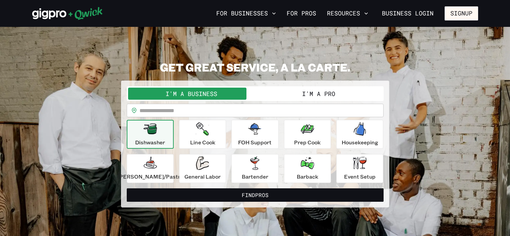  Describe the element at coordinates (461, 13) in the screenshot. I see `button: Signup` at that location.